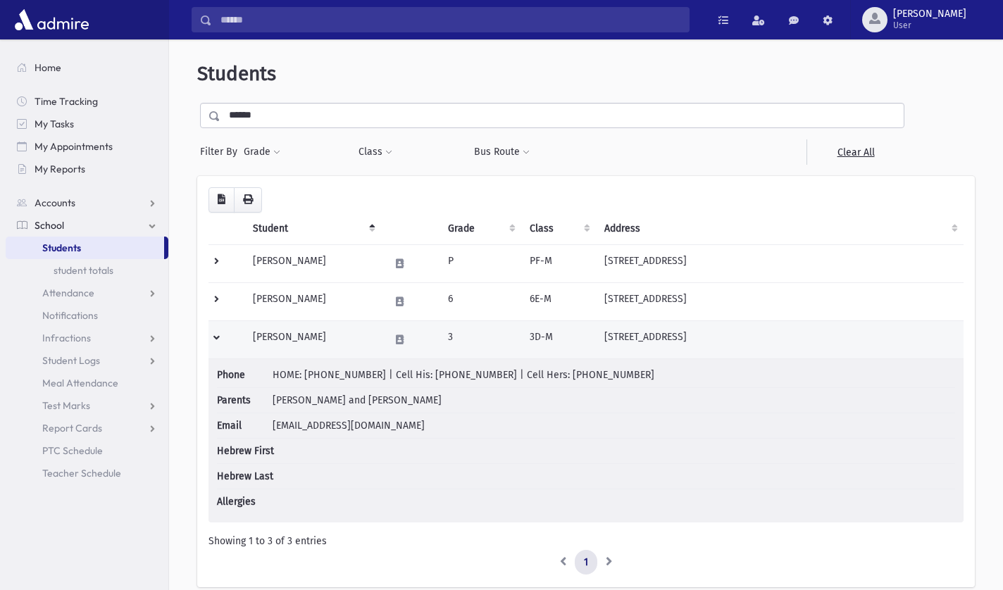 The image size is (1003, 590). I want to click on span: Phone, so click(243, 375).